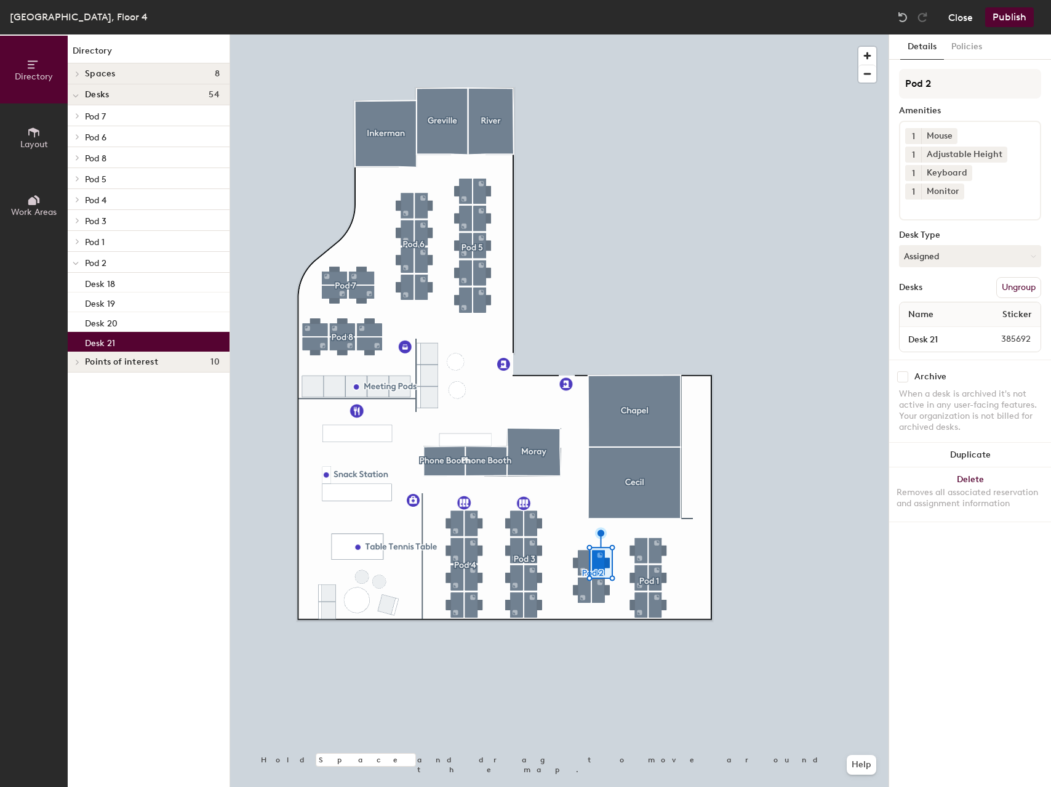  Describe the element at coordinates (967, 47) in the screenshot. I see `button: Policies` at that location.